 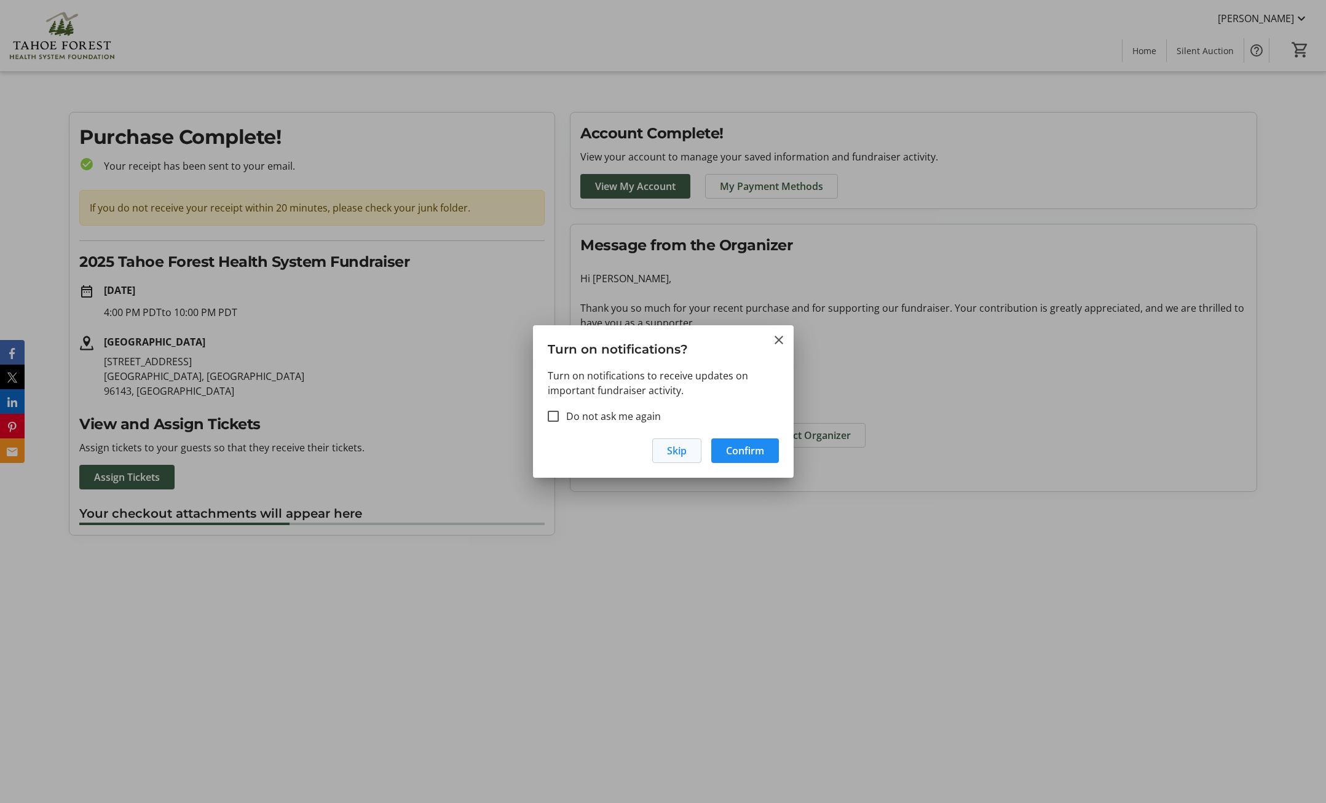 I want to click on button: Close, so click(x=779, y=340).